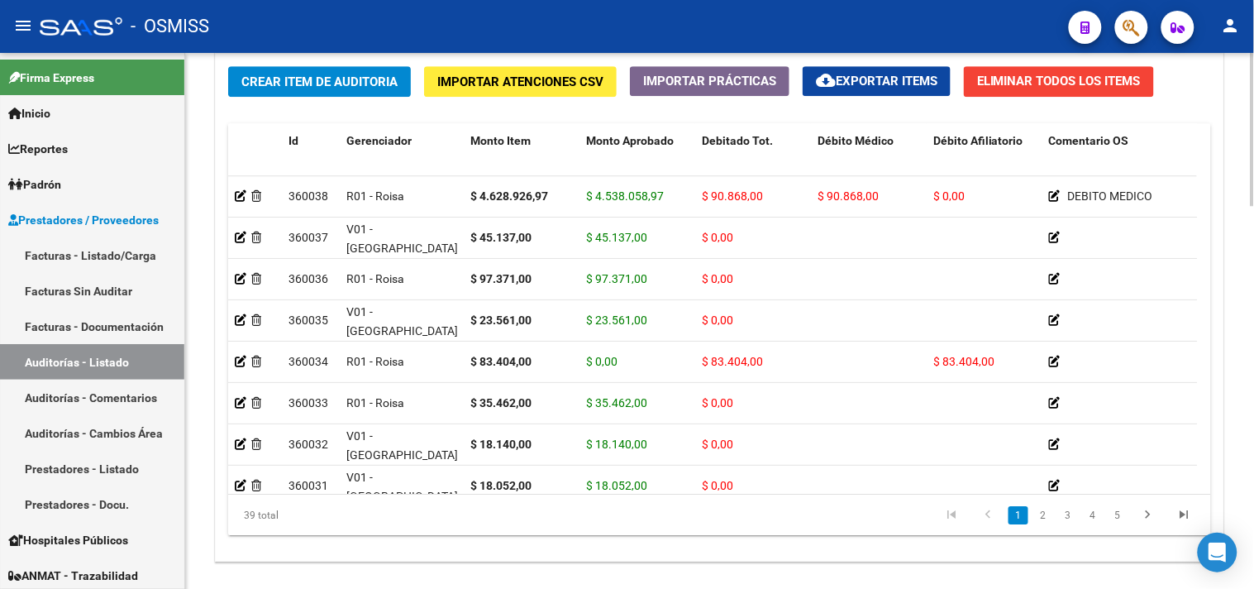 This screenshot has width=1254, height=589. I want to click on a: 3, so click(1068, 515).